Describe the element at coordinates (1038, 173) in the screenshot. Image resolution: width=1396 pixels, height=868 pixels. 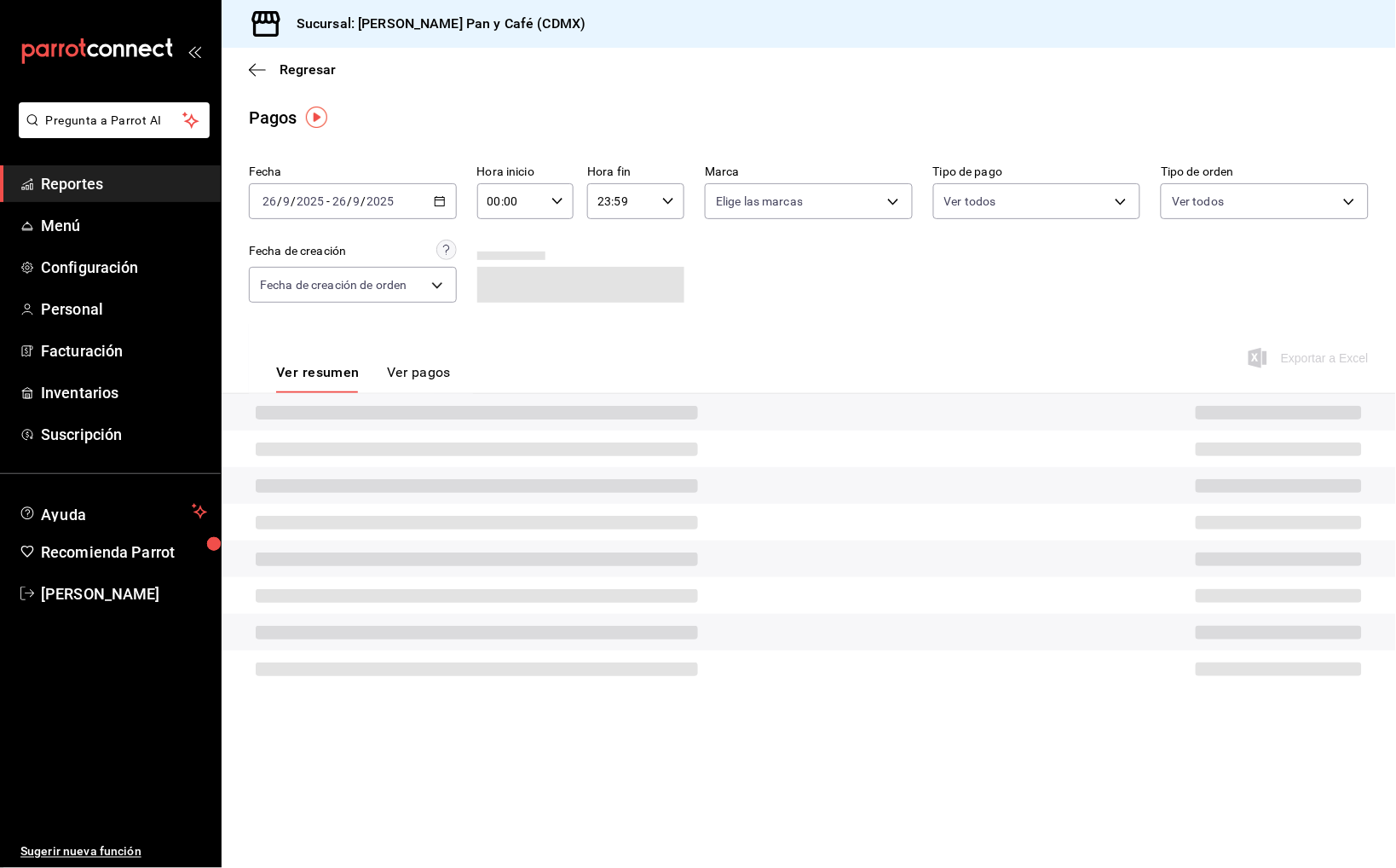
I see `label: Tipo de pago` at that location.